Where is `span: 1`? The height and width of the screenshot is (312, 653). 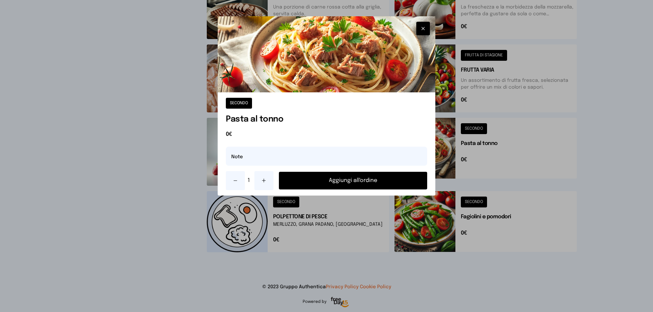
span: 1 is located at coordinates (250, 181).